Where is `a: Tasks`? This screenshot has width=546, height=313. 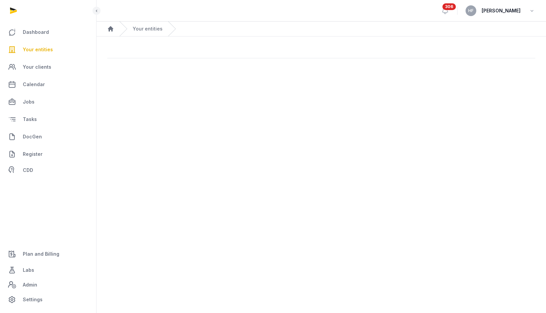 a: Tasks is located at coordinates (48, 119).